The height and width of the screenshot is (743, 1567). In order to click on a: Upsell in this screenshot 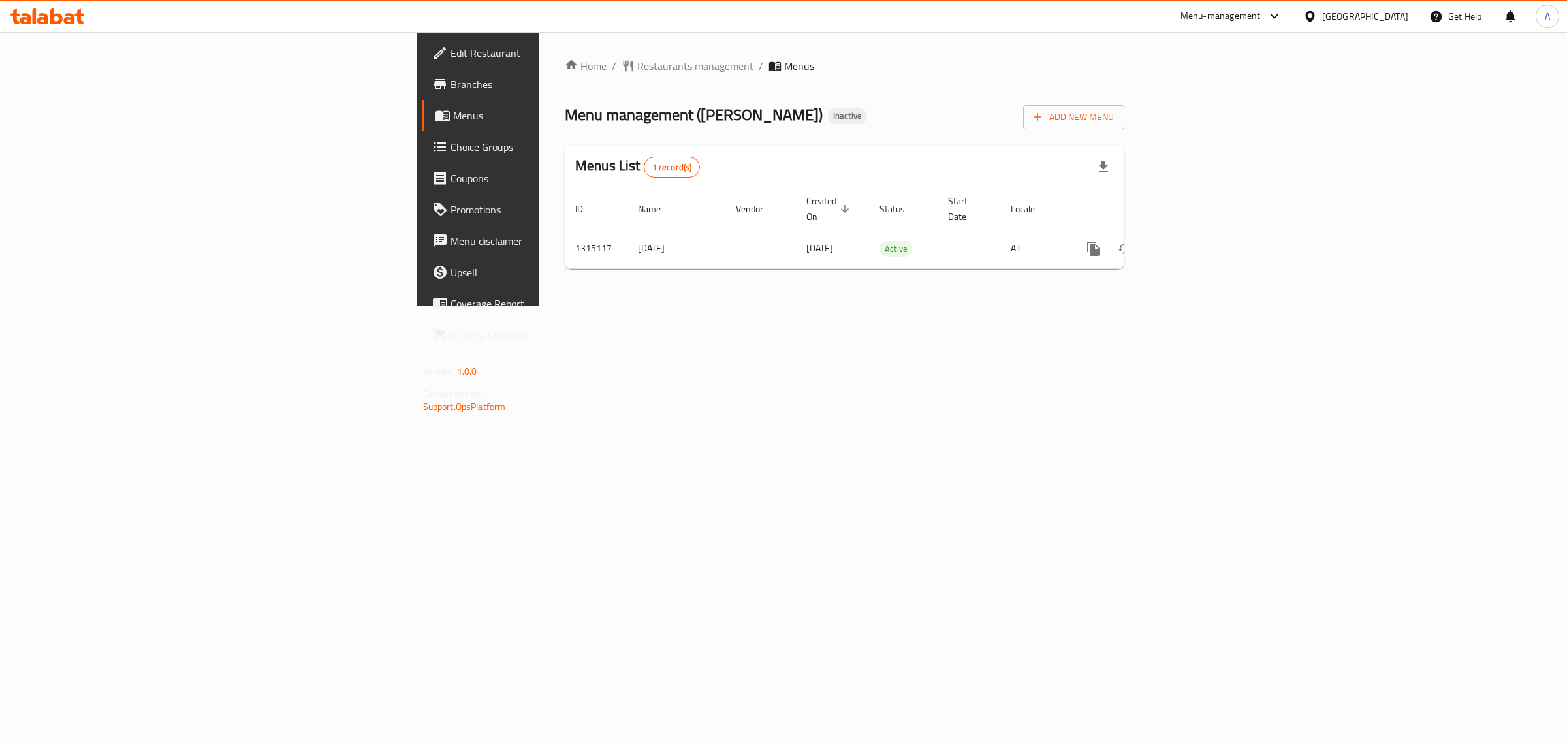, I will do `click(550, 272)`.